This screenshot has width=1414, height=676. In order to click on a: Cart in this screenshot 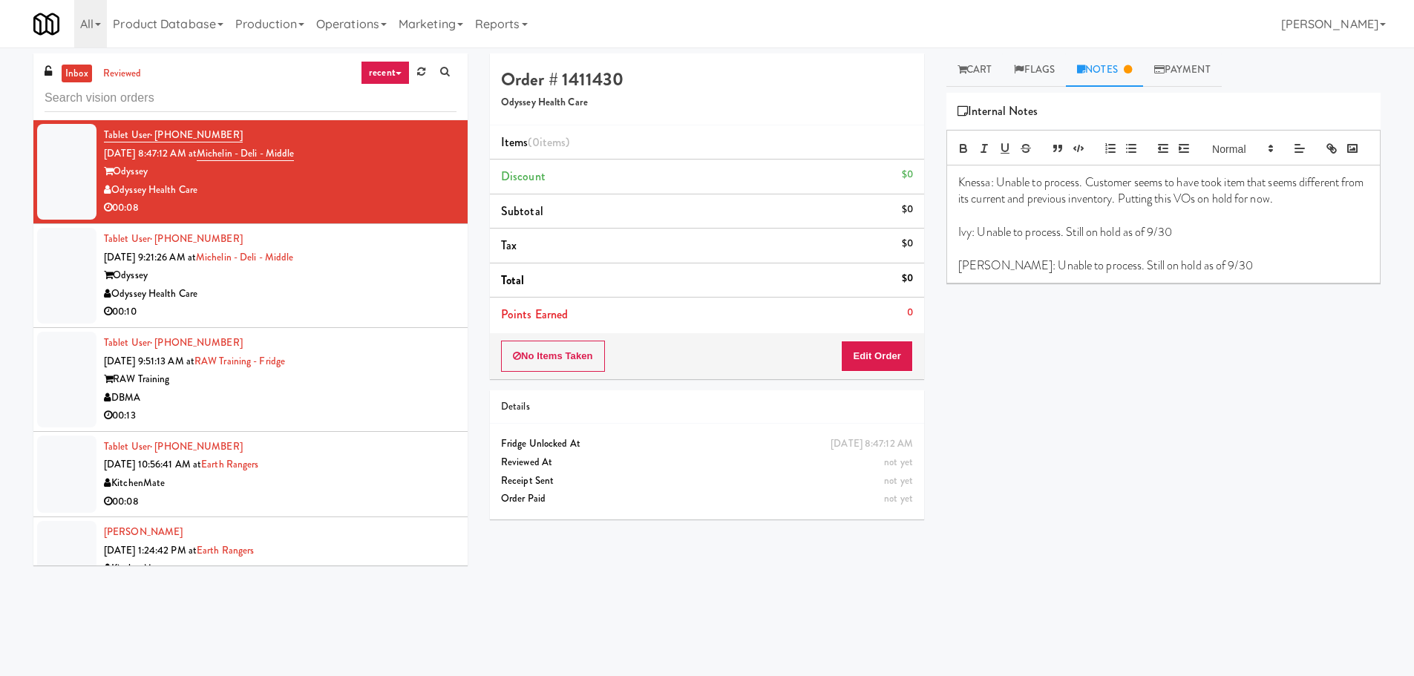, I will do `click(975, 70)`.